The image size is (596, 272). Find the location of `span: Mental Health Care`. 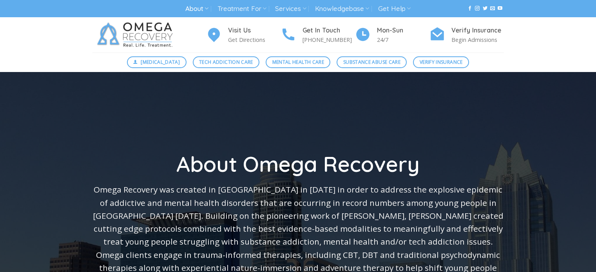

span: Mental Health Care is located at coordinates (298, 62).